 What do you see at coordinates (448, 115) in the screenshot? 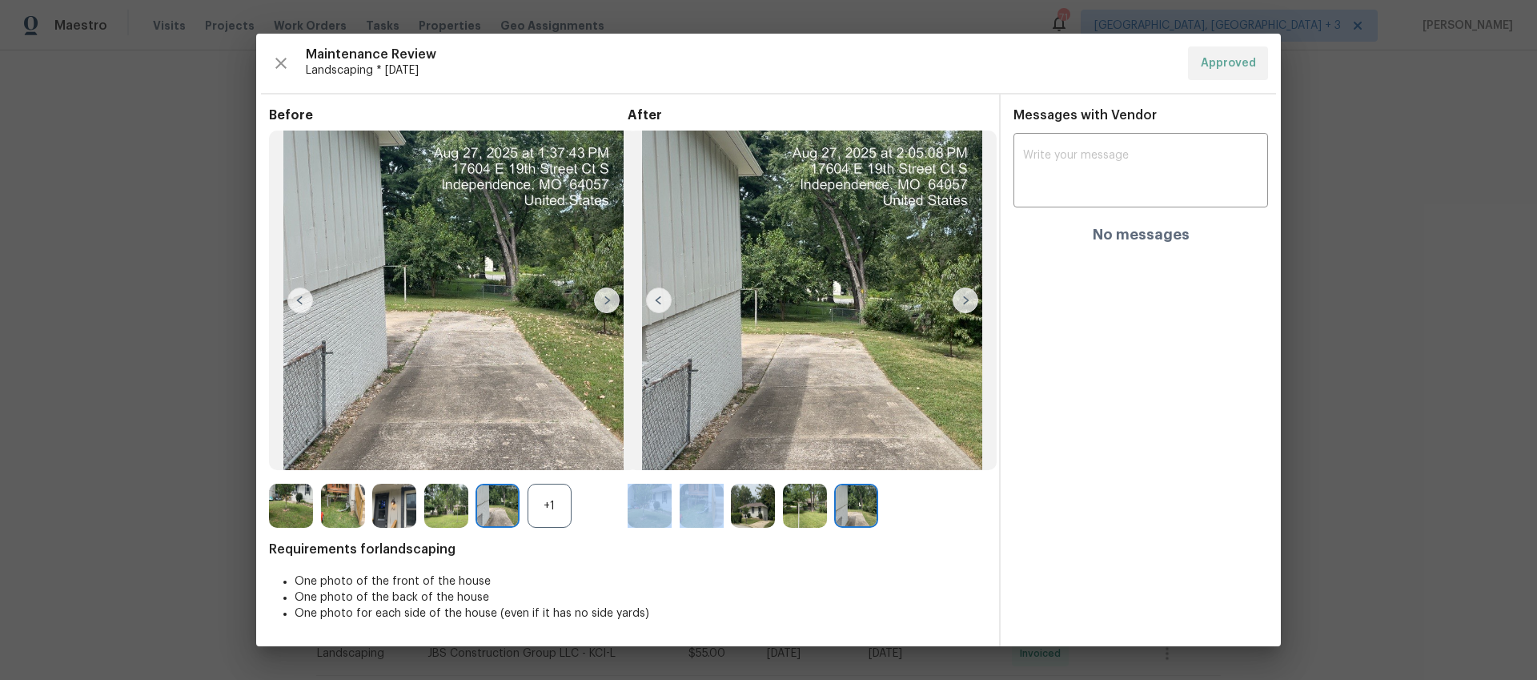
I see `span: Before` at bounding box center [448, 115].